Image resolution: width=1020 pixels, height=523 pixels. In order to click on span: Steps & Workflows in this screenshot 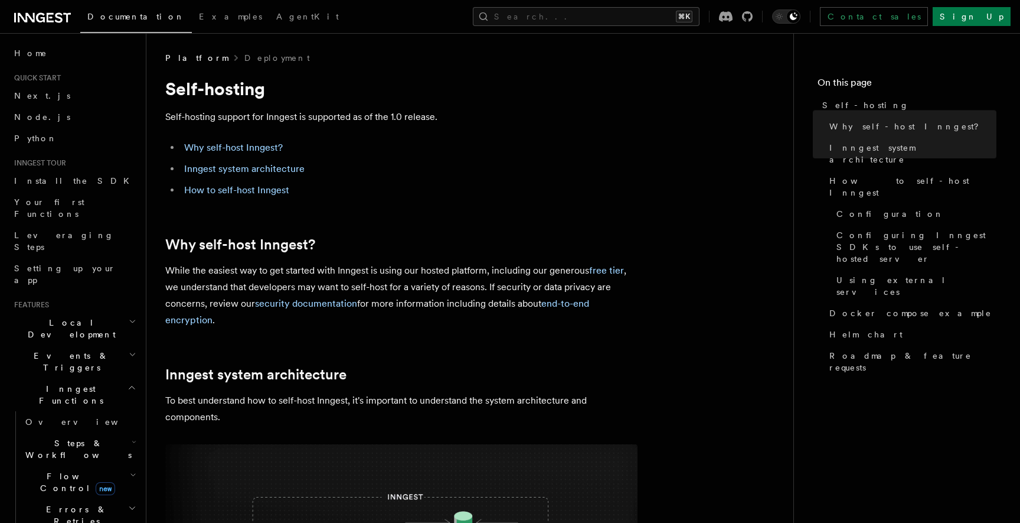, I will do `click(76, 449)`.